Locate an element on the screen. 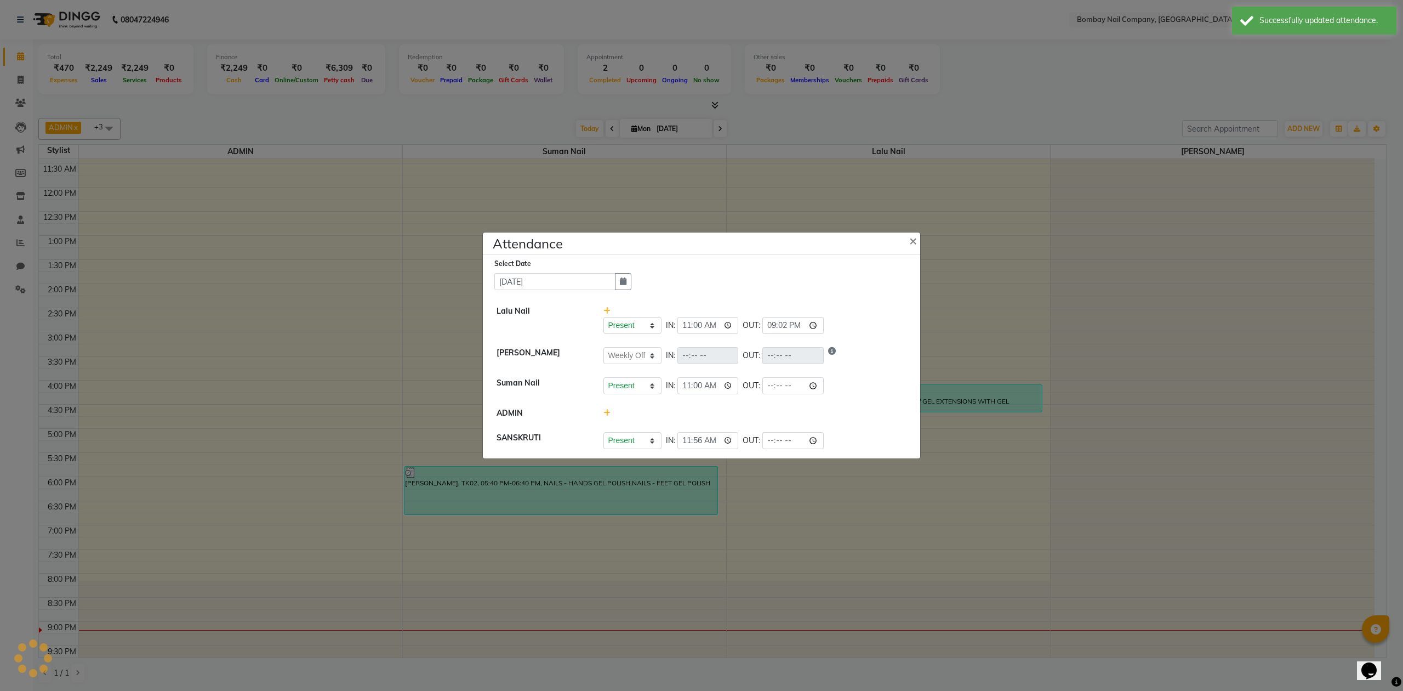  div: Successfully updated attendance. is located at coordinates (1324, 20).